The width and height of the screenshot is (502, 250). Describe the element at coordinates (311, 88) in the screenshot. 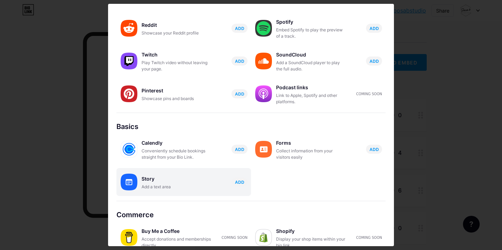

I see `div: Podcast links` at that location.